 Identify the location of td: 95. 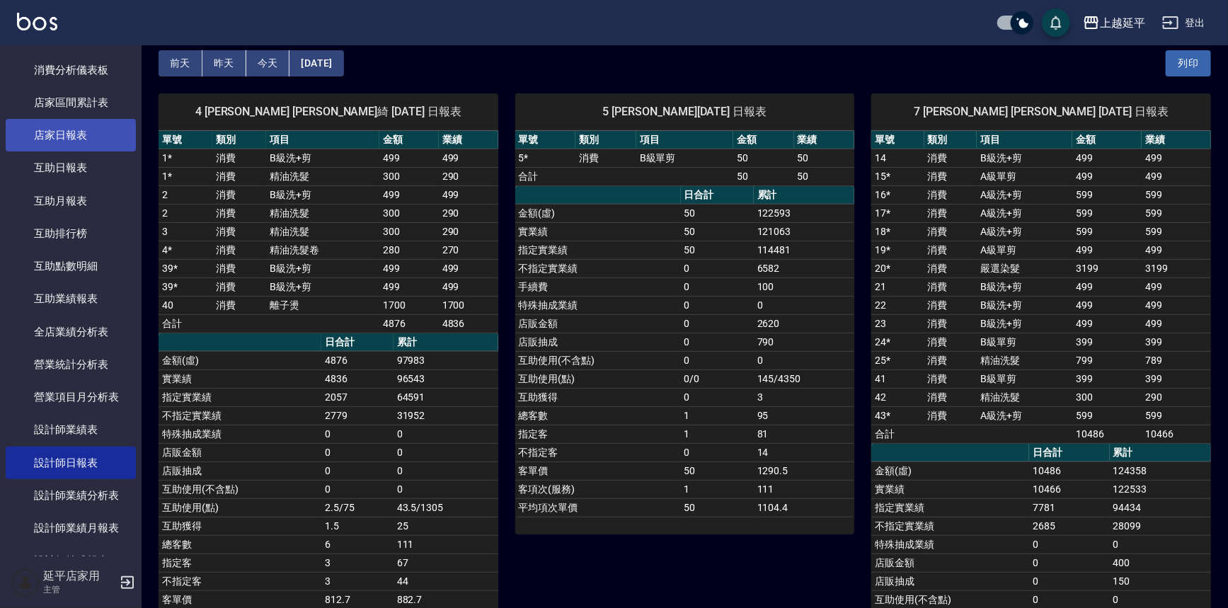
(804, 415).